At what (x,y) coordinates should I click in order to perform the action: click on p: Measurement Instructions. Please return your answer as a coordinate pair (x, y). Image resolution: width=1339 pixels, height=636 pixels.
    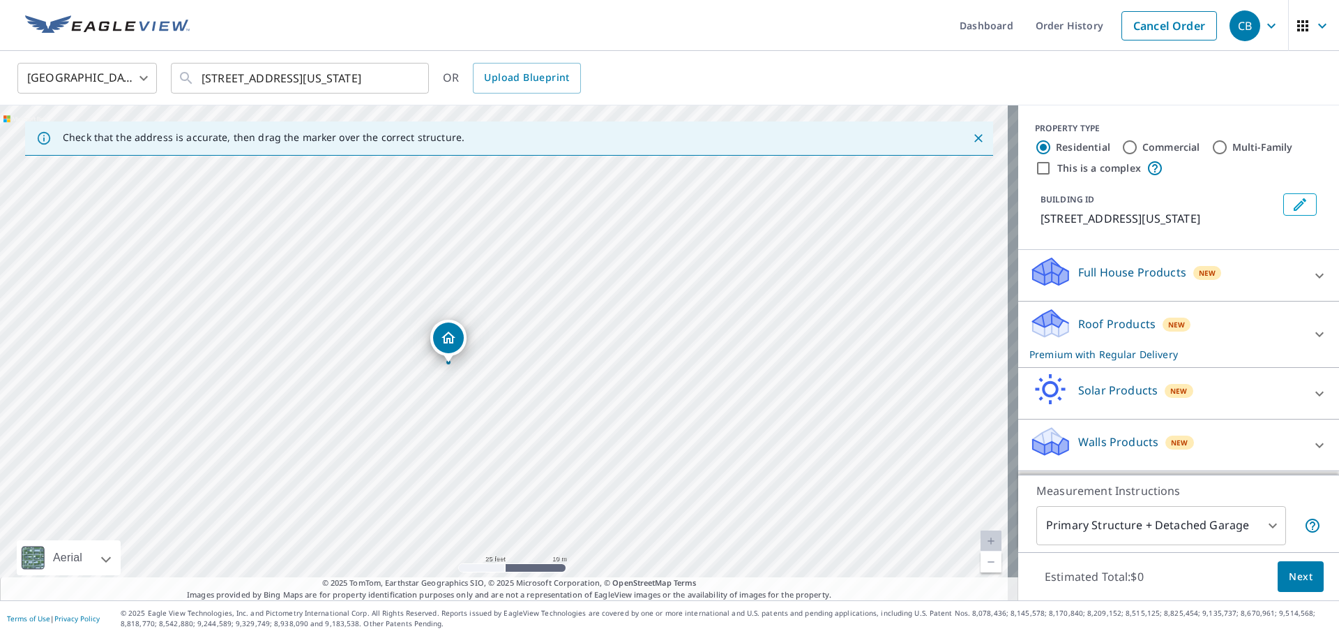
    Looking at the image, I should click on (1179, 490).